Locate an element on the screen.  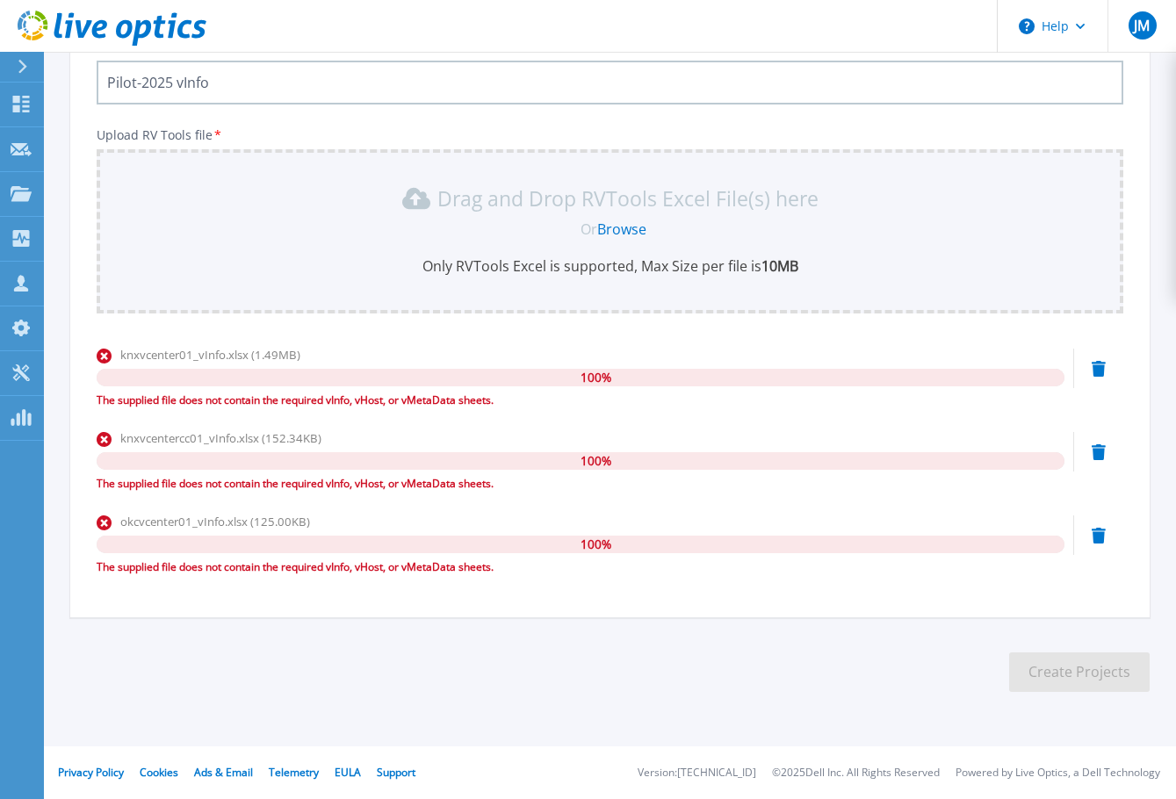
p: Upload RV Tools file is located at coordinates (610, 135).